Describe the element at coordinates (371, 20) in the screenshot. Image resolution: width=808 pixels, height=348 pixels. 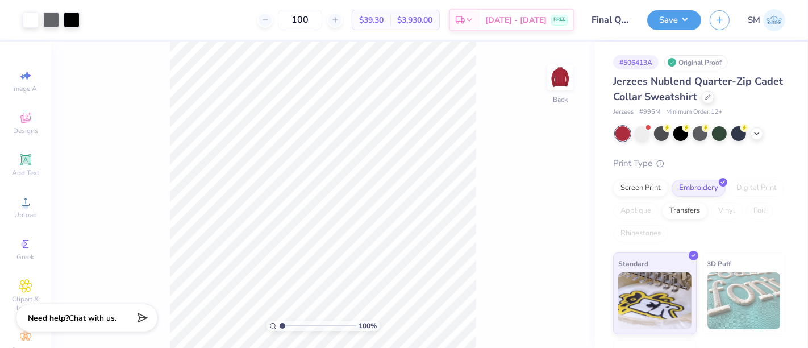
I see `span: $39.30` at that location.